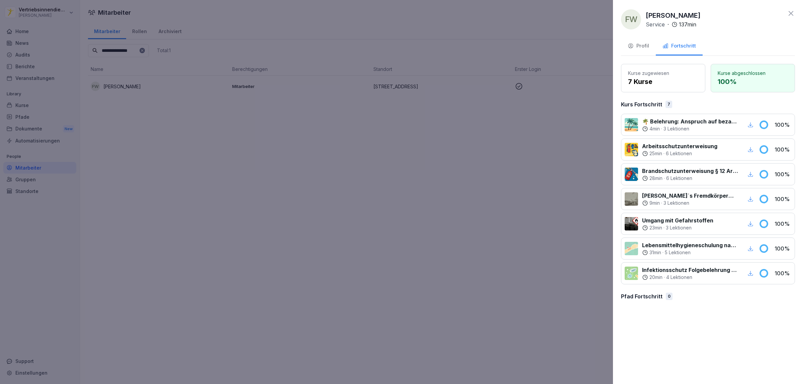 Image resolution: width=803 pixels, height=384 pixels. Describe the element at coordinates (679, 277) in the screenshot. I see `p: 4 Lektionen` at that location.